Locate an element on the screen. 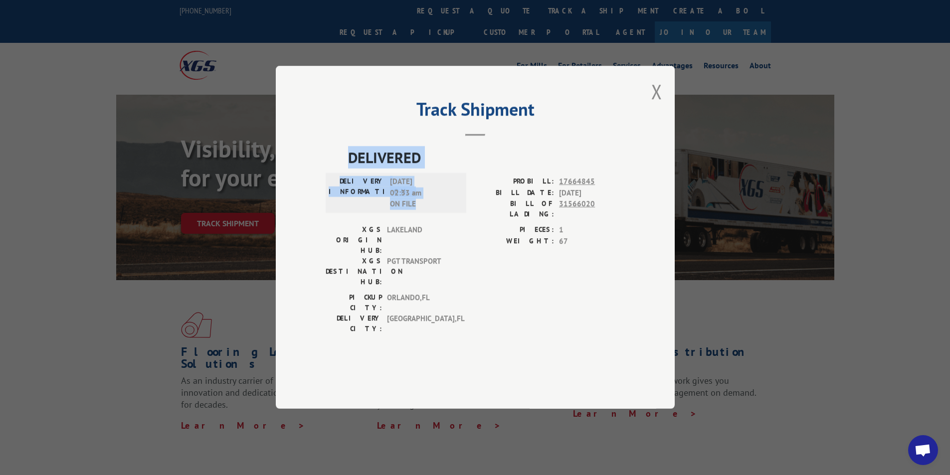  span: LAKELAND is located at coordinates (420, 240).